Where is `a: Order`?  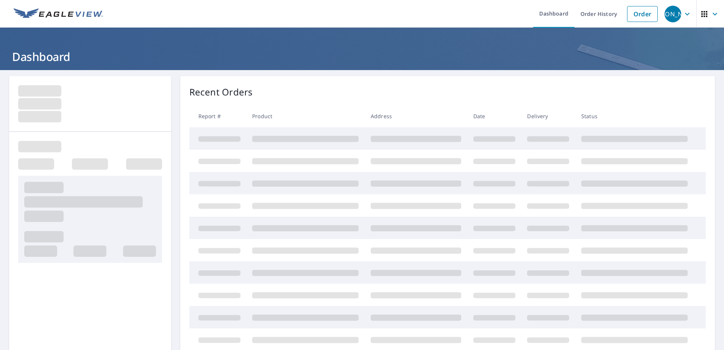 a: Order is located at coordinates (642, 14).